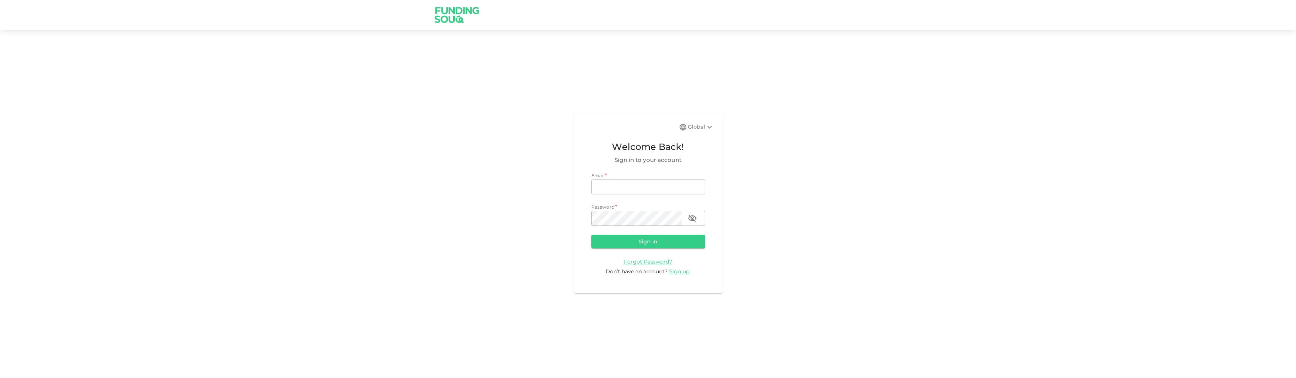  What do you see at coordinates (637, 218) in the screenshot?
I see `input: password` at bounding box center [637, 218].